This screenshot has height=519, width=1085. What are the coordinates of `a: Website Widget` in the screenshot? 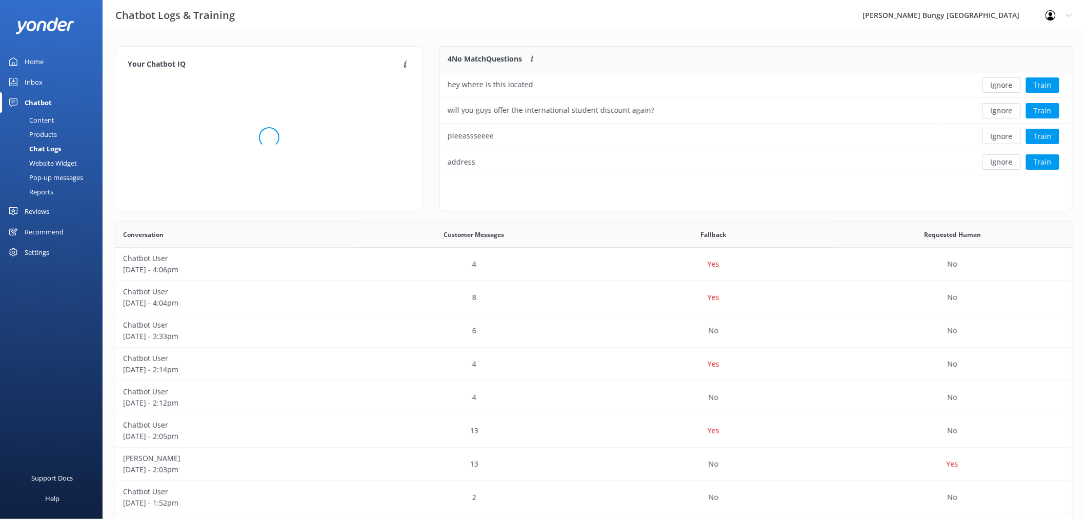 It's located at (54, 163).